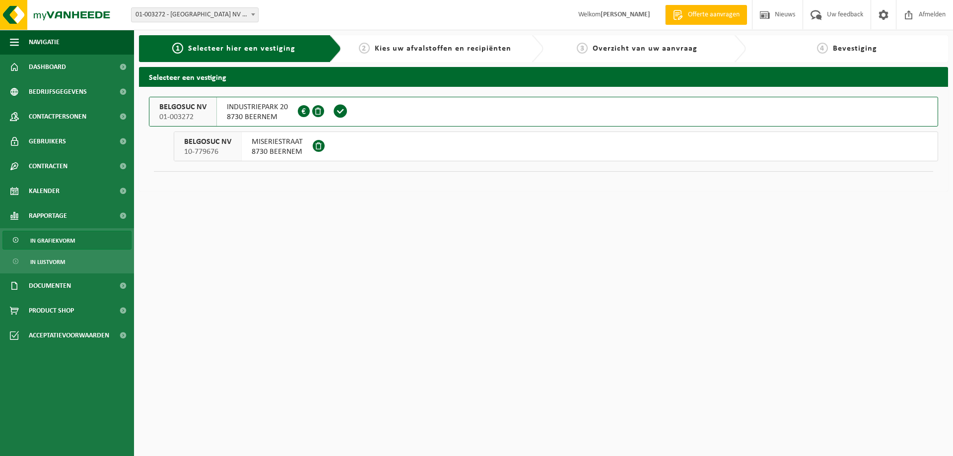  Describe the element at coordinates (48, 262) in the screenshot. I see `span: In lijstvorm` at that location.